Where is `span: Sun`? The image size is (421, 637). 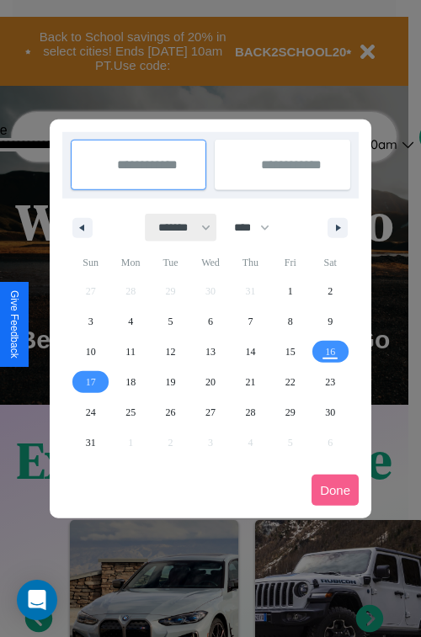
span: Sun is located at coordinates (90, 262).